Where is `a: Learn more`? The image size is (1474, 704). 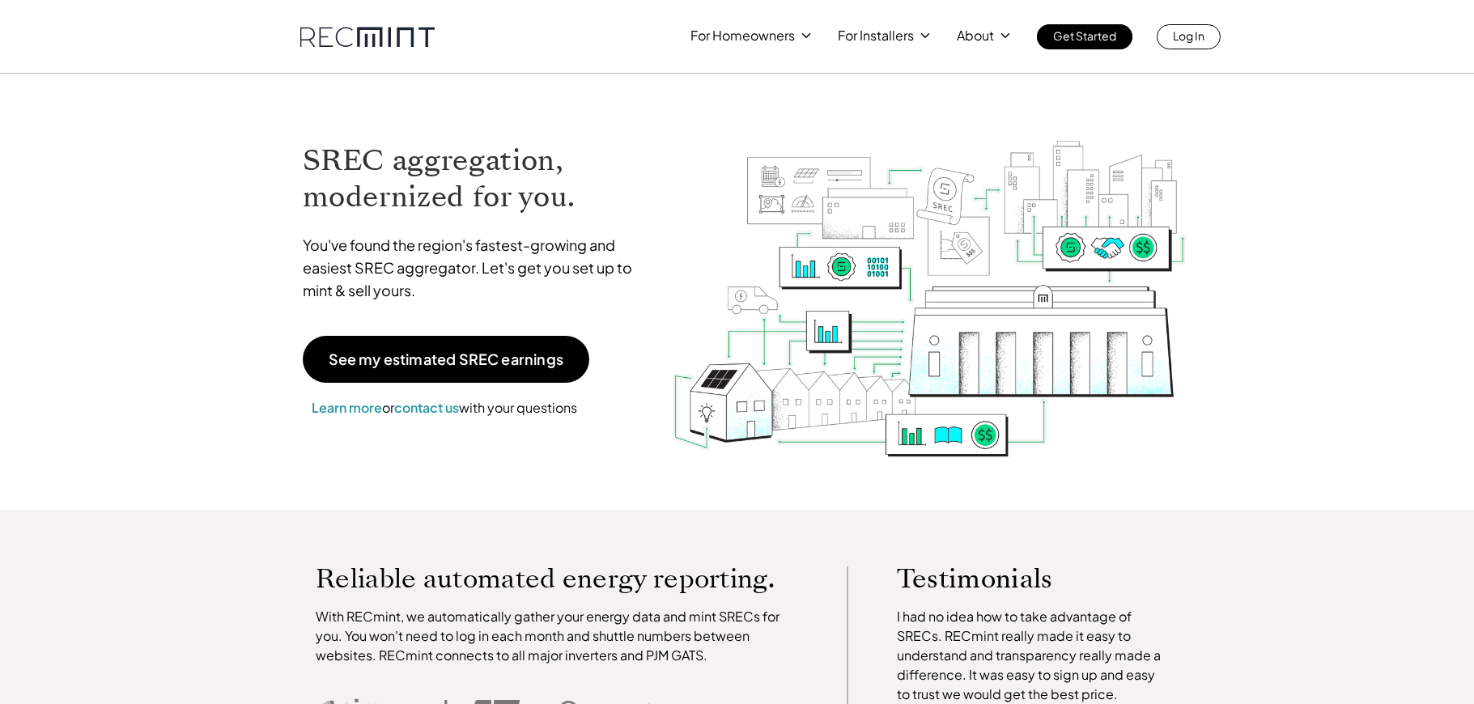 a: Learn more is located at coordinates (346, 407).